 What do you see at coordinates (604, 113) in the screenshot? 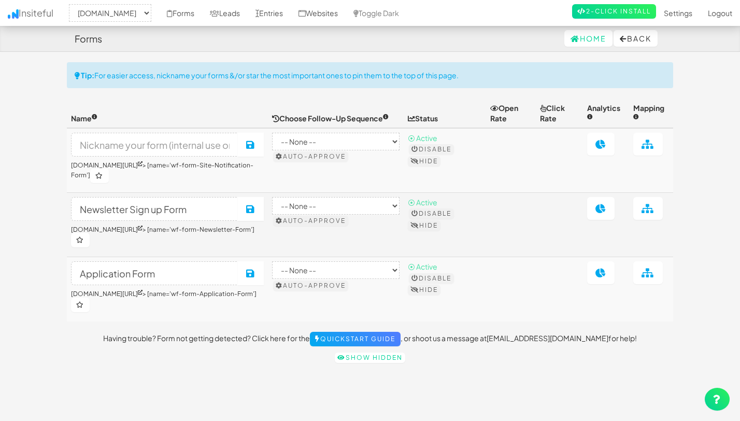
I see `span: Analytics` at bounding box center [604, 113].